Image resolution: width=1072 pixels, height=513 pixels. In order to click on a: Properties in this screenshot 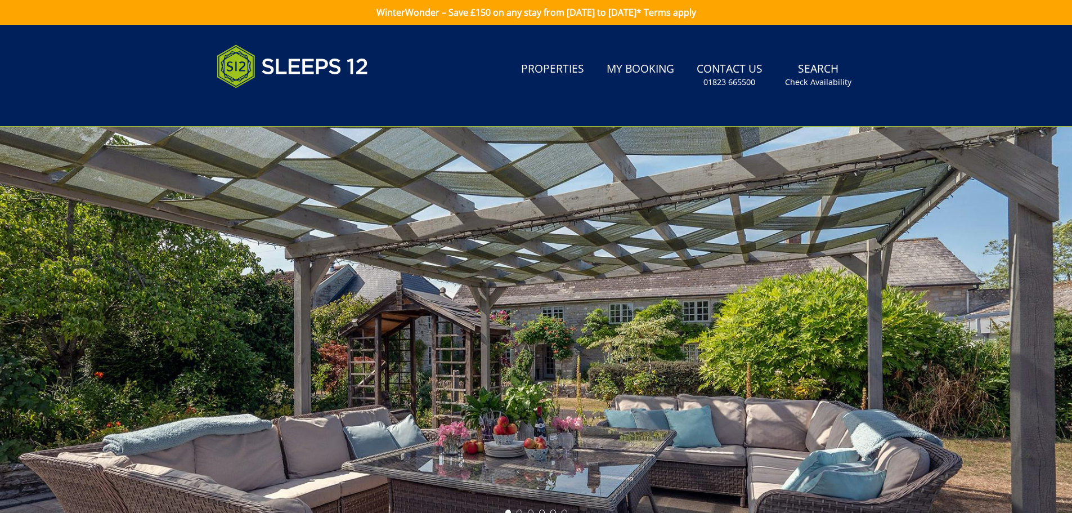, I will do `click(553, 69)`.